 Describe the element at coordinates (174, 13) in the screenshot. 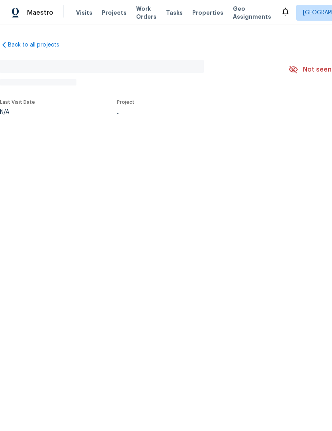

I see `span: Tasks` at that location.